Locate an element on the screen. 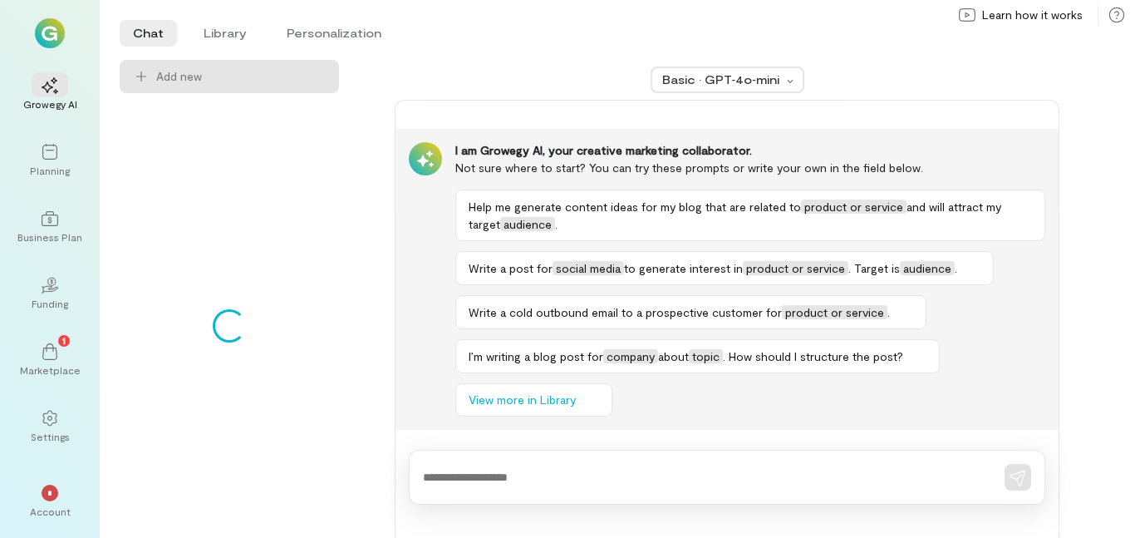 The height and width of the screenshot is (538, 1135). div: I am Growegy AI, your creative marketing collaborator. is located at coordinates (750, 150).